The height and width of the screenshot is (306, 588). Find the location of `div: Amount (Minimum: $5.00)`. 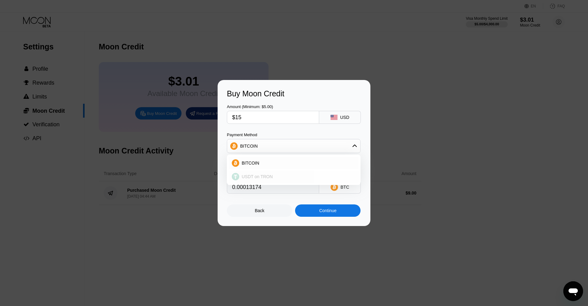

div: Amount (Minimum: $5.00) is located at coordinates (273, 106).